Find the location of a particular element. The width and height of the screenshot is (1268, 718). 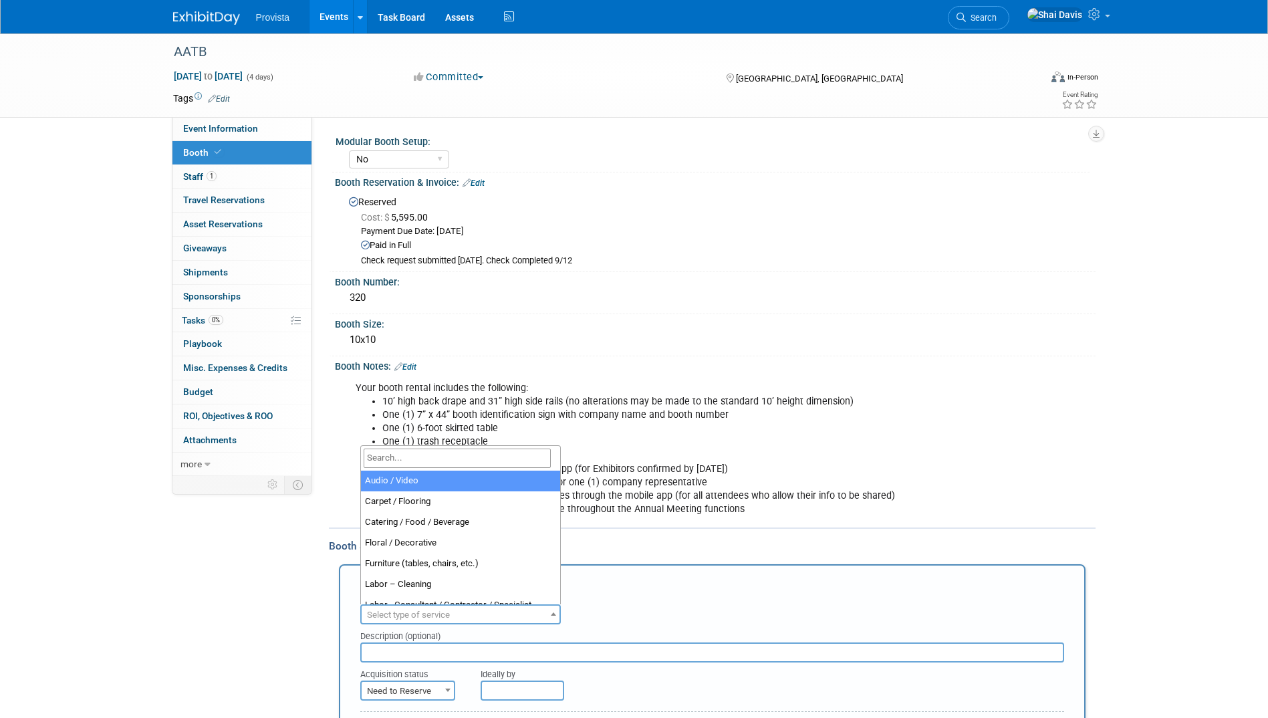

li: Catering / Food / Beverage is located at coordinates (461, 522).